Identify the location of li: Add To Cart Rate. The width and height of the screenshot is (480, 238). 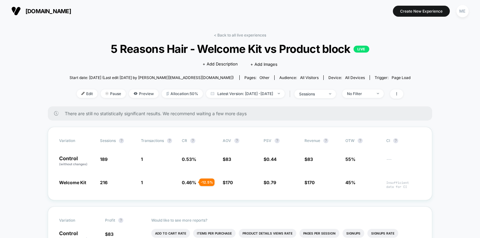
(170, 233).